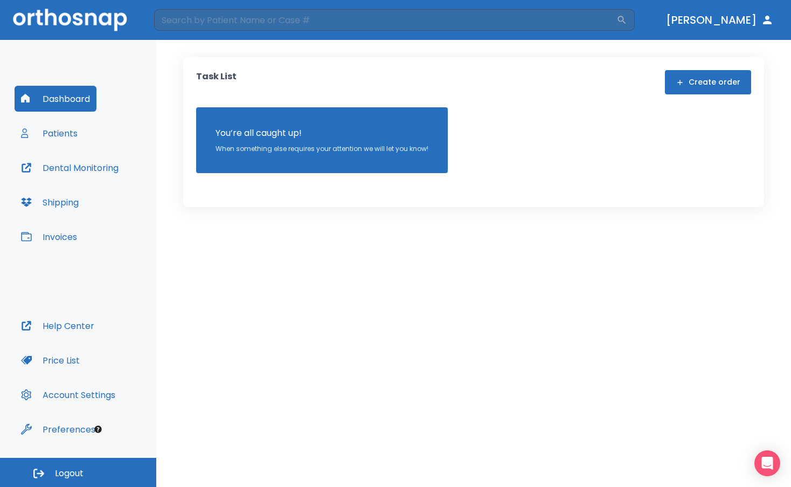  Describe the element at coordinates (58, 325) in the screenshot. I see `button: Help Center` at that location.